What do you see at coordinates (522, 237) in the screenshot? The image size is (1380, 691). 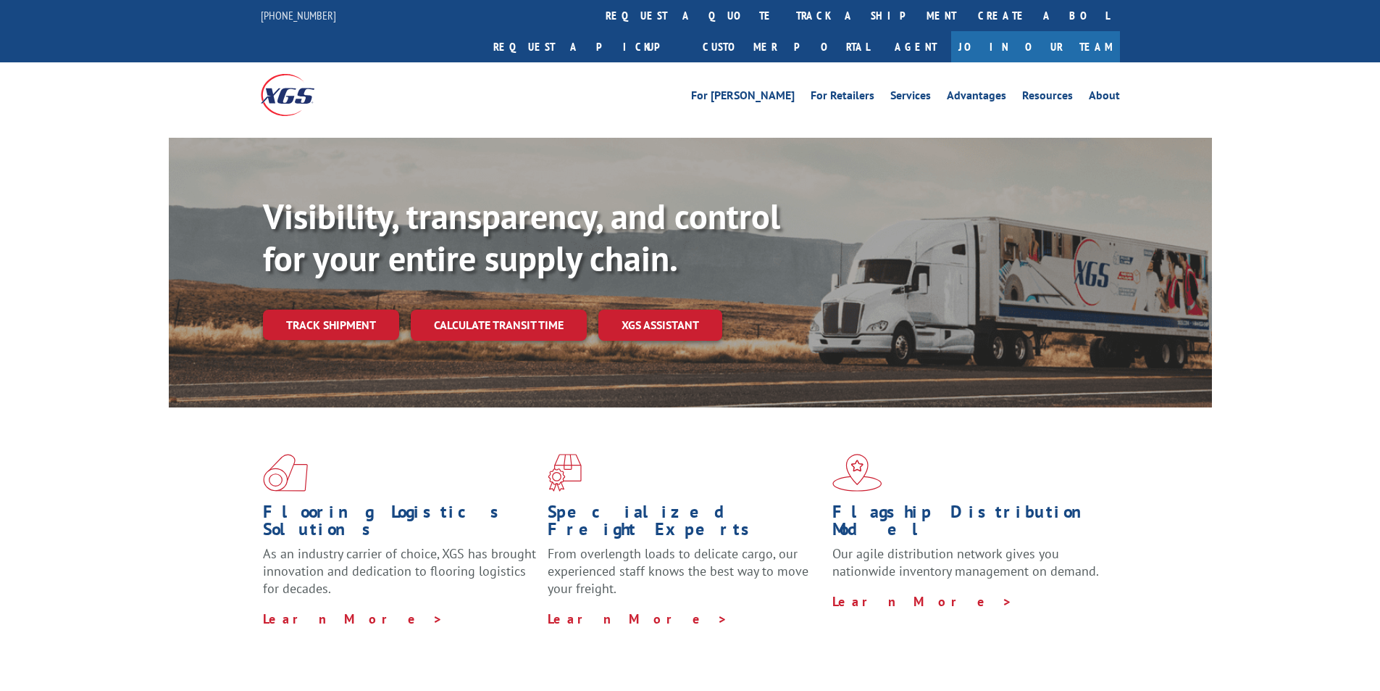 I see `b: Visibility, transparency, and control for your entire supply chain.` at bounding box center [522, 237].